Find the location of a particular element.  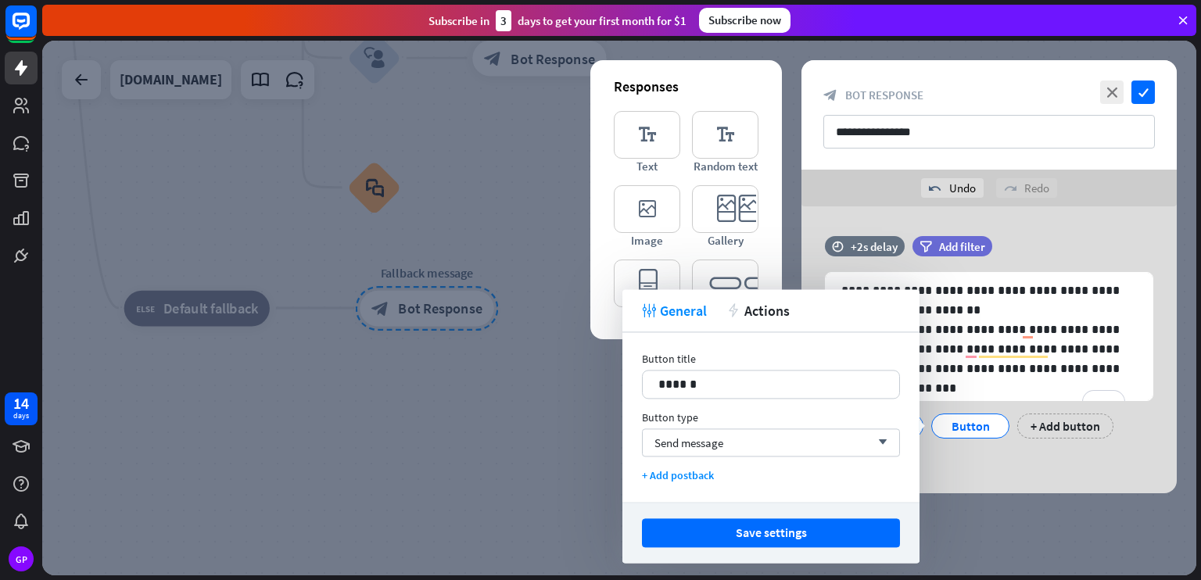

span: Add filter is located at coordinates (962, 246).